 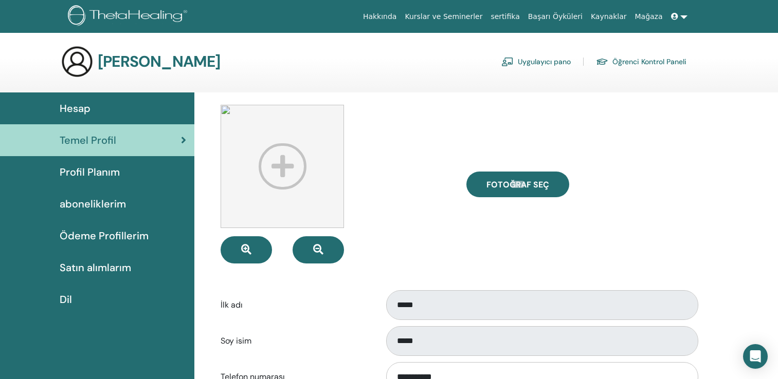 What do you see at coordinates (295, 341) in the screenshot?
I see `label: Soy isim` at bounding box center [295, 341].